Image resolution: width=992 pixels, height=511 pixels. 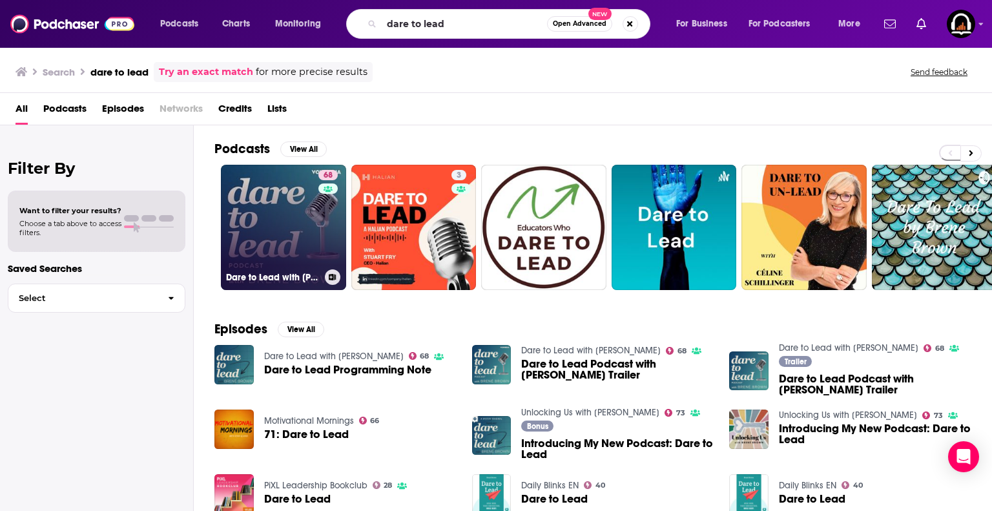 I want to click on div: Open Intercom Messenger, so click(x=963, y=456).